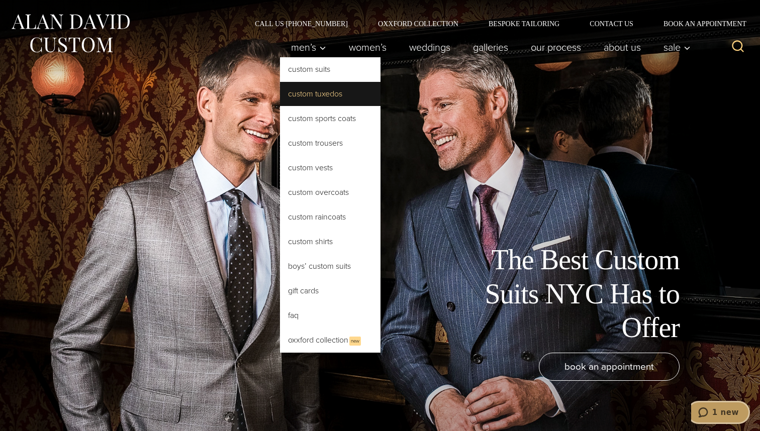  I want to click on a: Custom Tuxedos, so click(330, 94).